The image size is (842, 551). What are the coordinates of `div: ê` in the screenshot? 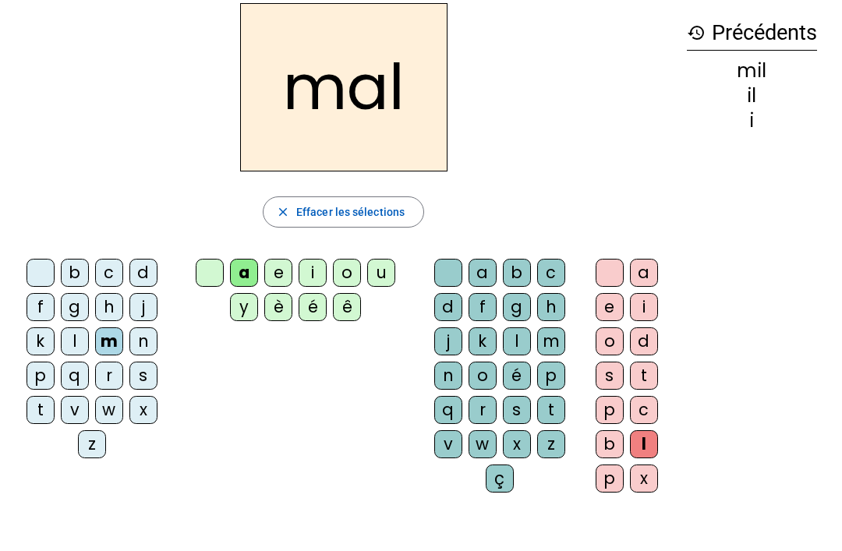 It's located at (347, 307).